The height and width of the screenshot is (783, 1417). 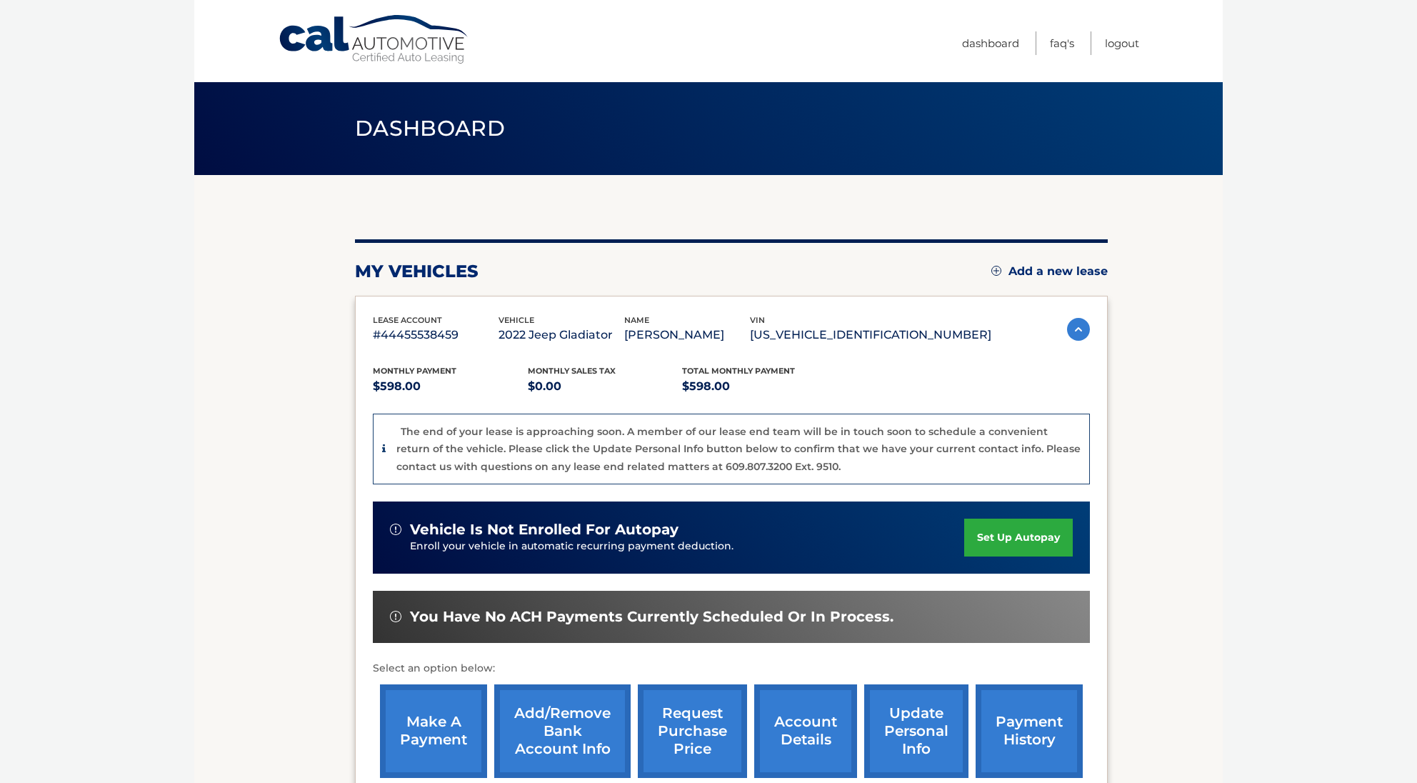 What do you see at coordinates (738, 371) in the screenshot?
I see `span: Total Monthly Payment` at bounding box center [738, 371].